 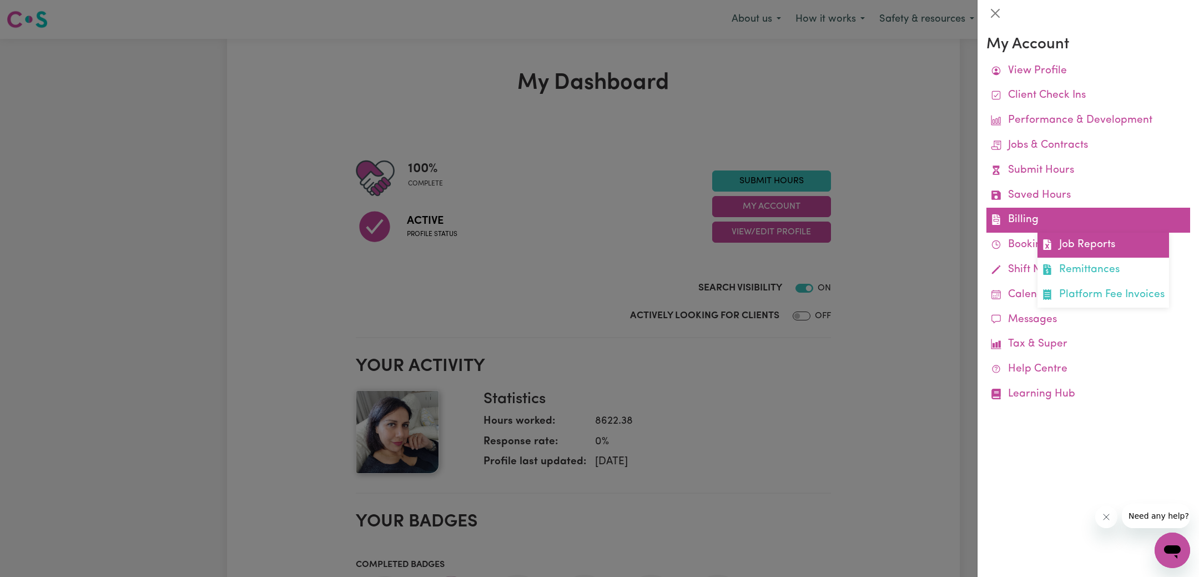 I want to click on a: Calendar, so click(x=1088, y=295).